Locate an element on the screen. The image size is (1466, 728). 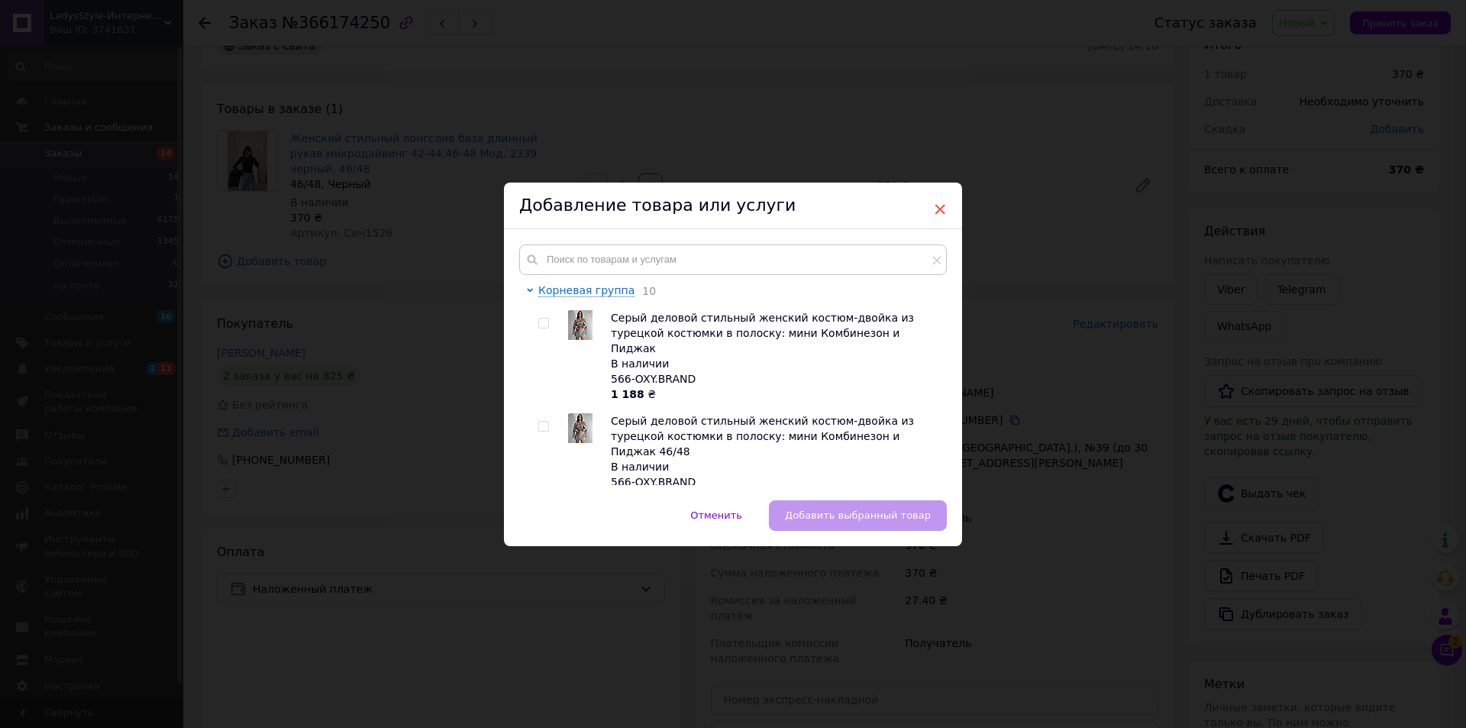
button: Отменить is located at coordinates (716, 515).